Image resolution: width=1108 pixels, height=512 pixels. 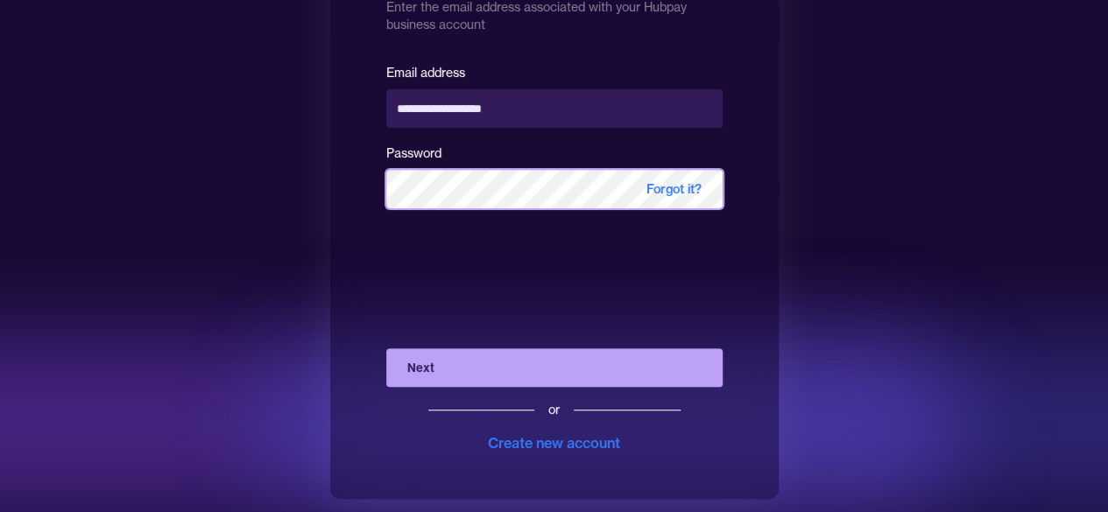 I want to click on button: Next, so click(x=554, y=368).